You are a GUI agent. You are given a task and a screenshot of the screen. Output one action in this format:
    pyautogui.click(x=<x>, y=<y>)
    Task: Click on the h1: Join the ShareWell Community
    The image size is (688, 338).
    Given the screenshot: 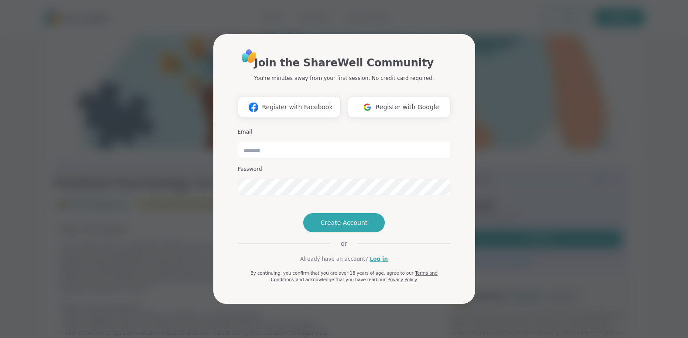 What is the action you would take?
    pyautogui.click(x=344, y=63)
    